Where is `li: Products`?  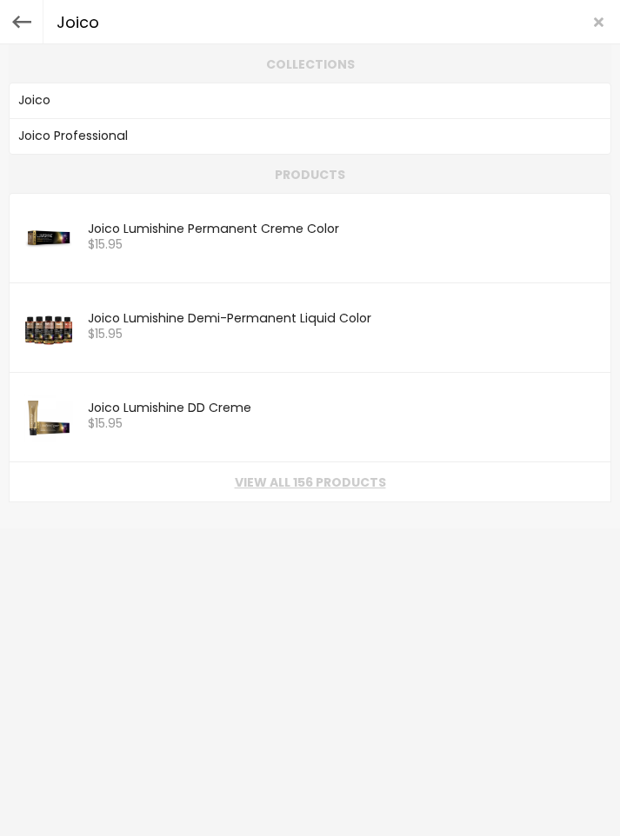
li: Products is located at coordinates (309, 174).